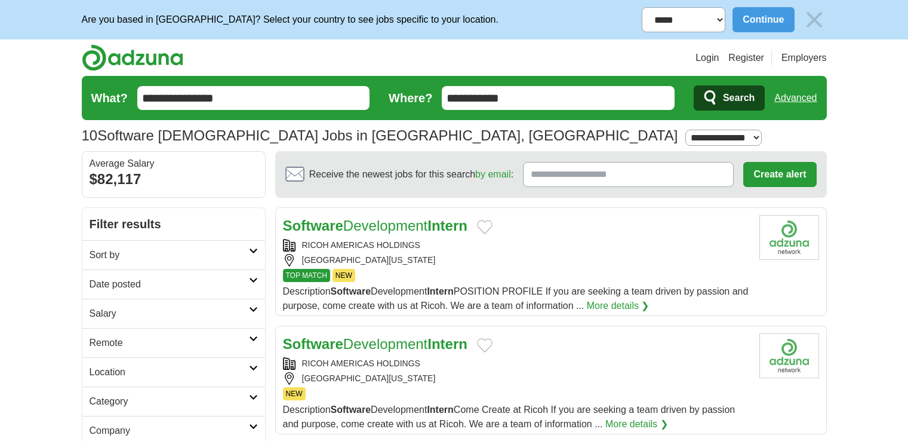  I want to click on h2: Category, so click(169, 401).